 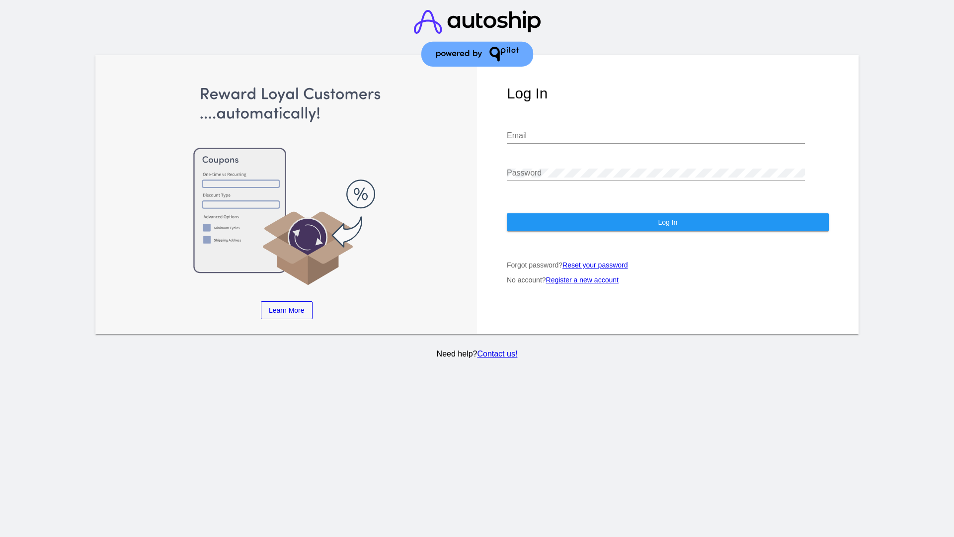 I want to click on button: Log In, so click(x=668, y=222).